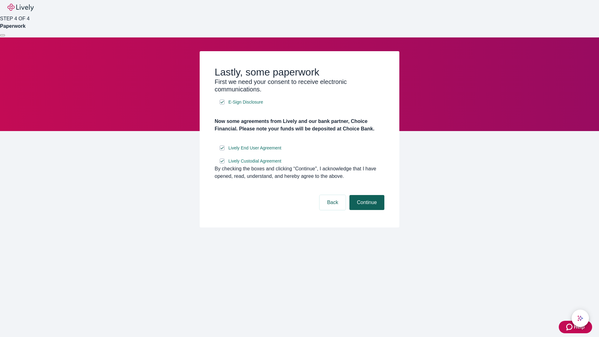 Image resolution: width=599 pixels, height=337 pixels. Describe the element at coordinates (575, 327) in the screenshot. I see `button: Zendesk support iconHelp` at that location.